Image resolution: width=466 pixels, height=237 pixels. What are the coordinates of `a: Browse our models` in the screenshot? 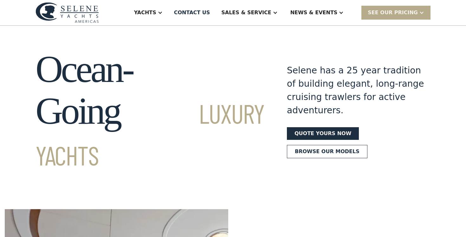 It's located at (327, 152).